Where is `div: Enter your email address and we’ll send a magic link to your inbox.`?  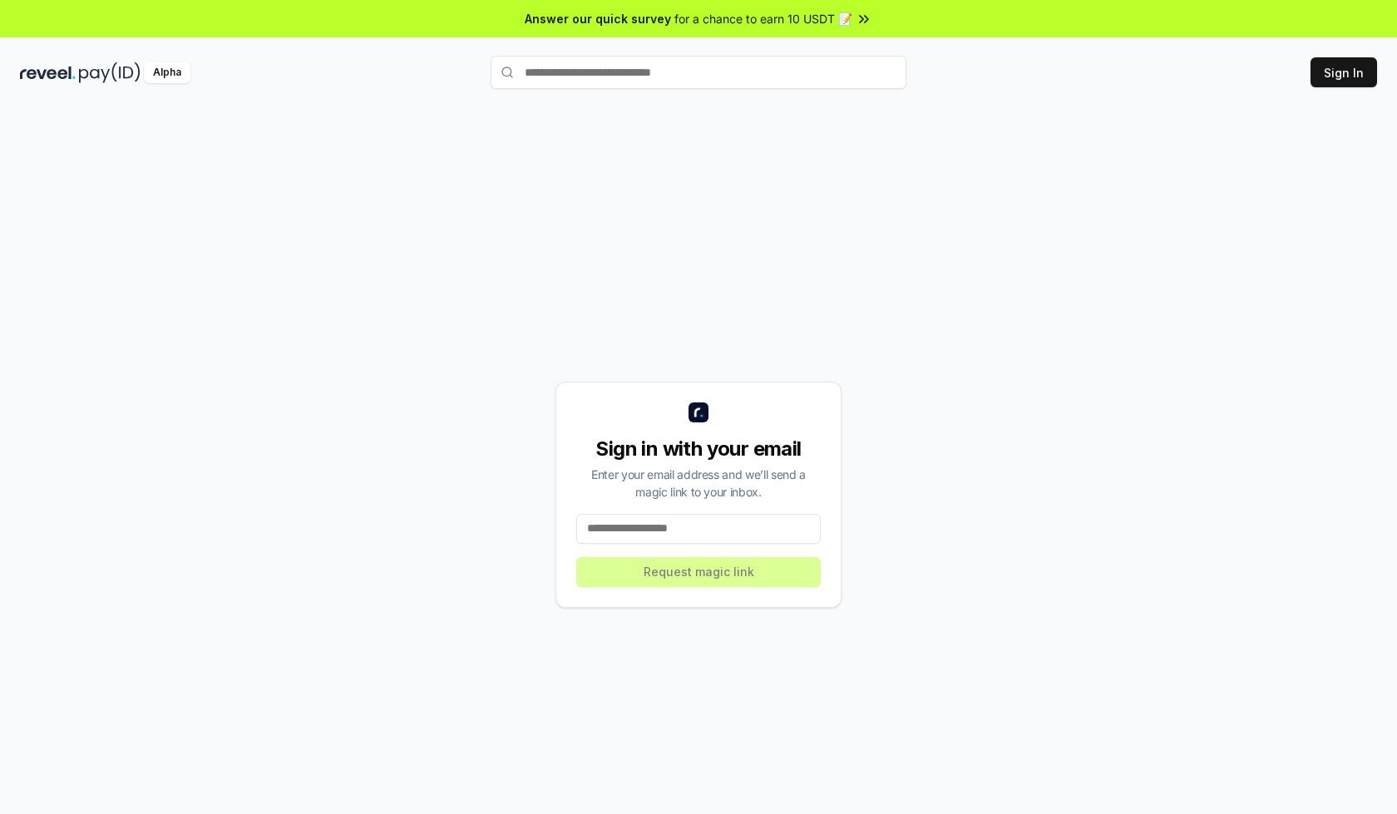
div: Enter your email address and we’ll send a magic link to your inbox. is located at coordinates (699, 483).